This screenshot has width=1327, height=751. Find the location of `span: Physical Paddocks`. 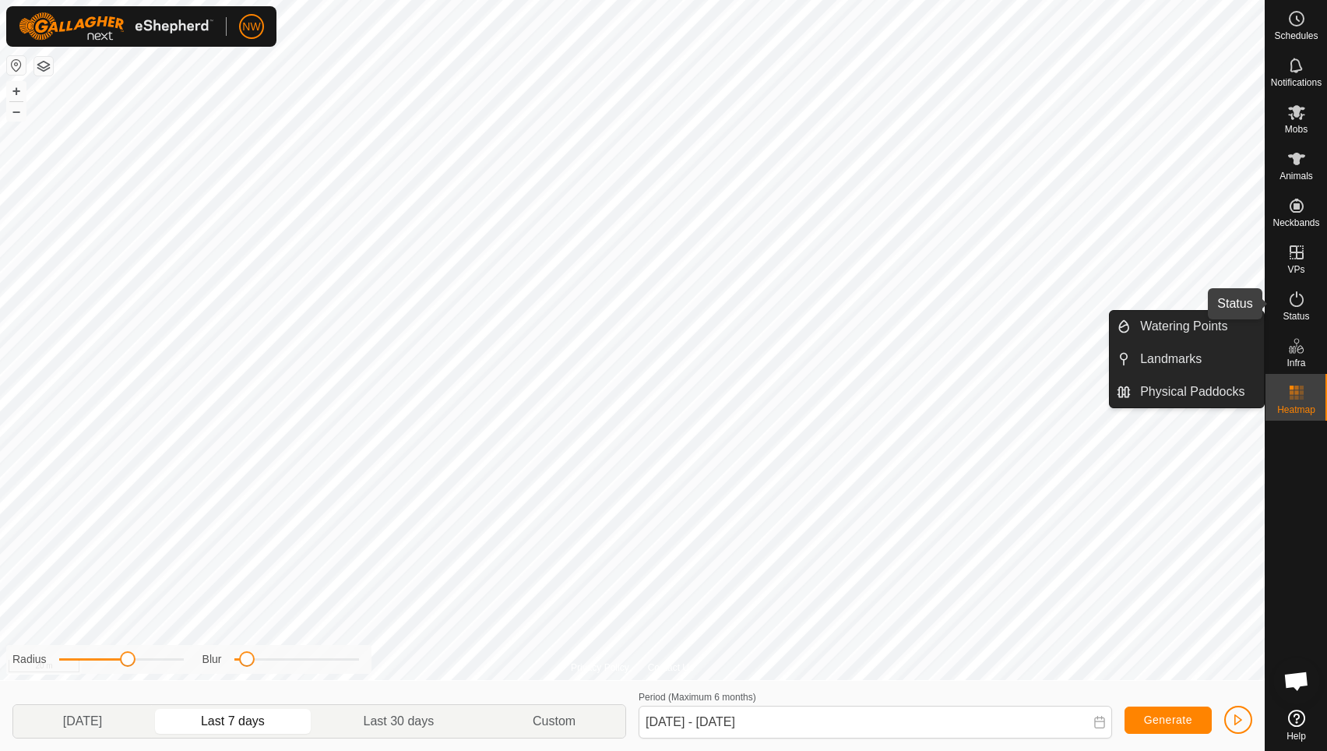

span: Physical Paddocks is located at coordinates (1192, 392).